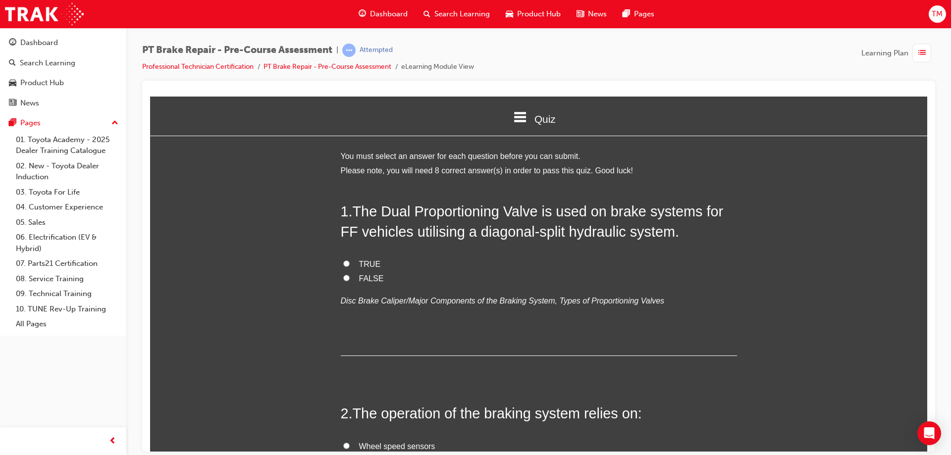 The width and height of the screenshot is (951, 455). Describe the element at coordinates (48, 63) in the screenshot. I see `div: Search Learning` at that location.